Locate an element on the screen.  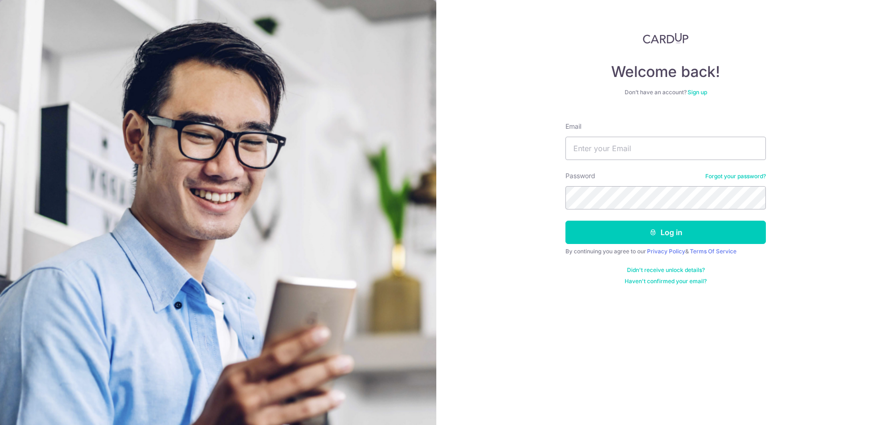
input: Enter your Email is located at coordinates (666, 148).